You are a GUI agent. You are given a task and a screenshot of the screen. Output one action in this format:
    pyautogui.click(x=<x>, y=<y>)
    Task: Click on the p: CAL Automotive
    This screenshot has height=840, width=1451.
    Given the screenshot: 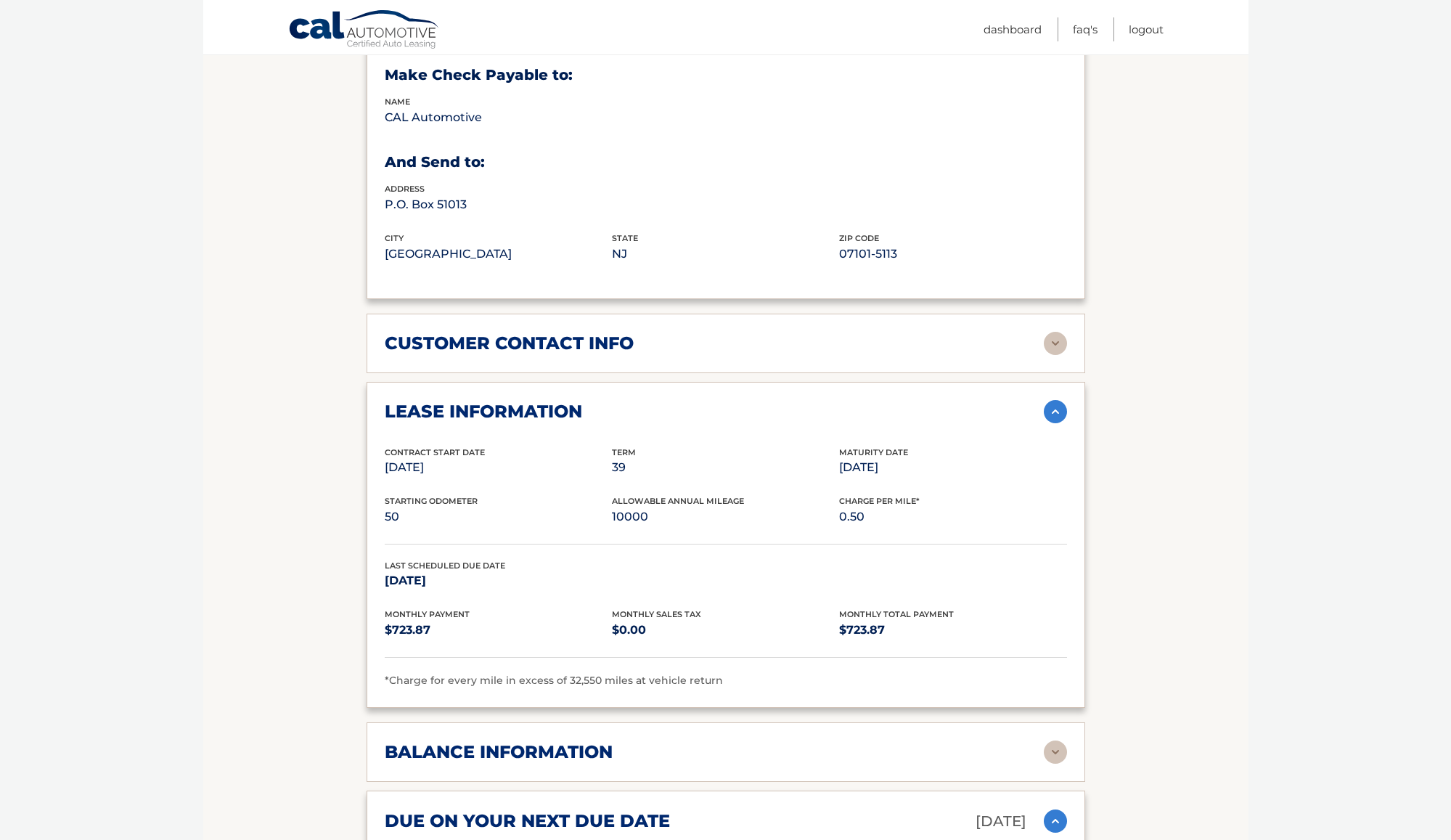 What is the action you would take?
    pyautogui.click(x=497, y=117)
    